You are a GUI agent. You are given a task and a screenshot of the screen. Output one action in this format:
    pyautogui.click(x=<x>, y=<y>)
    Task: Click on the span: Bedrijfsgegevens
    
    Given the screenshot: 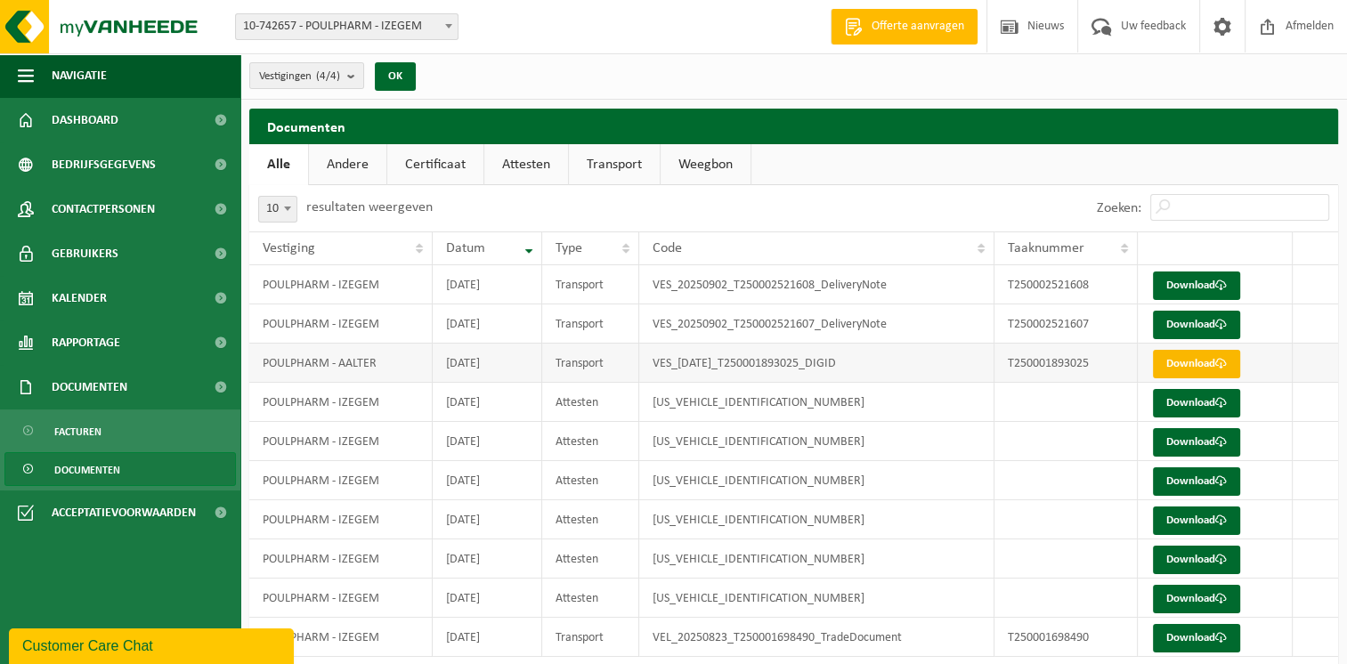 What is the action you would take?
    pyautogui.click(x=103, y=165)
    